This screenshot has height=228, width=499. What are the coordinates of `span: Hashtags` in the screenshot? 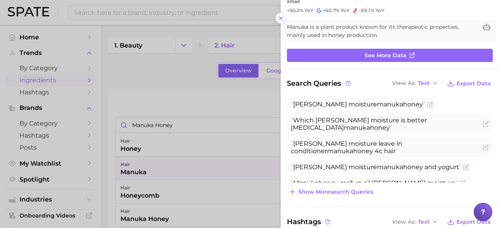 It's located at (309, 222).